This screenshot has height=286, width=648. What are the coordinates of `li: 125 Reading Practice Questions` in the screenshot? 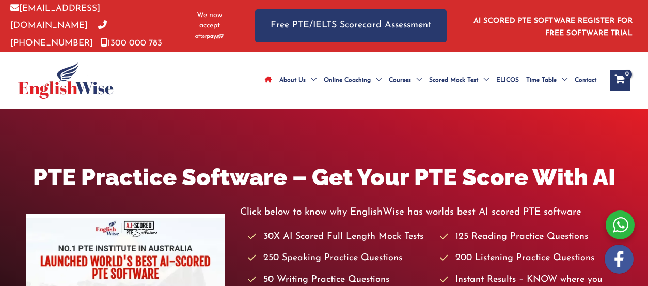 It's located at (531, 236).